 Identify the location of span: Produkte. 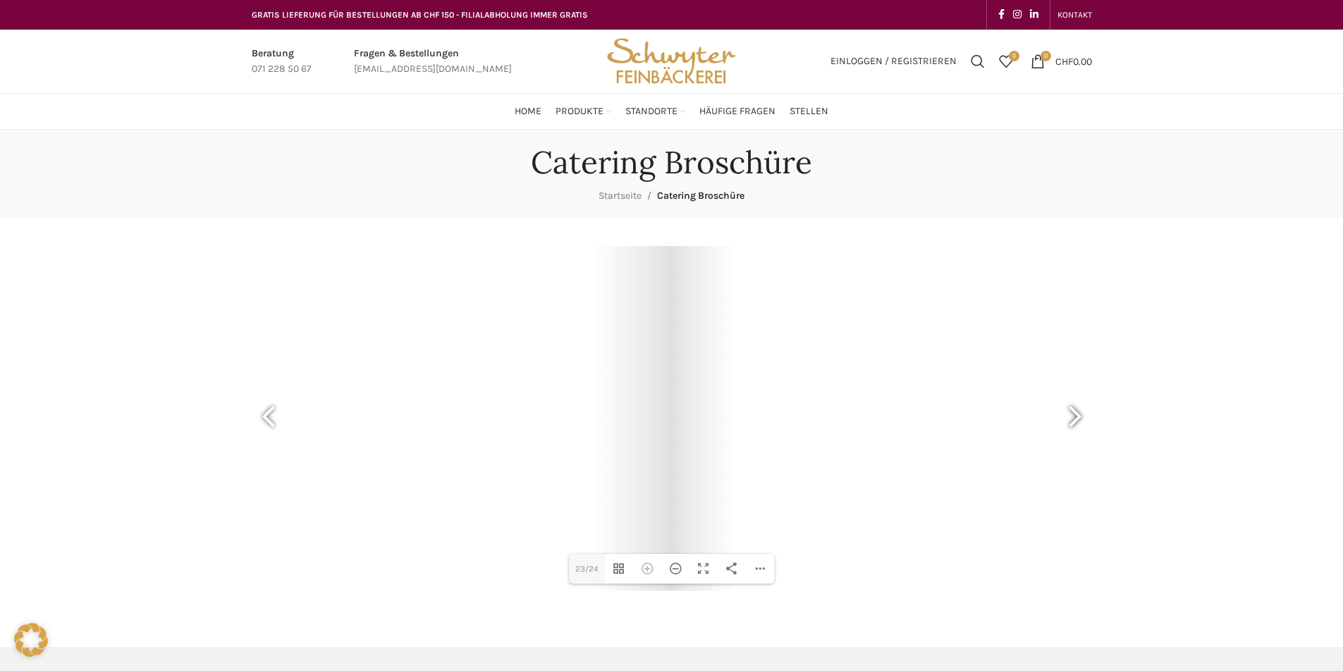
(580, 111).